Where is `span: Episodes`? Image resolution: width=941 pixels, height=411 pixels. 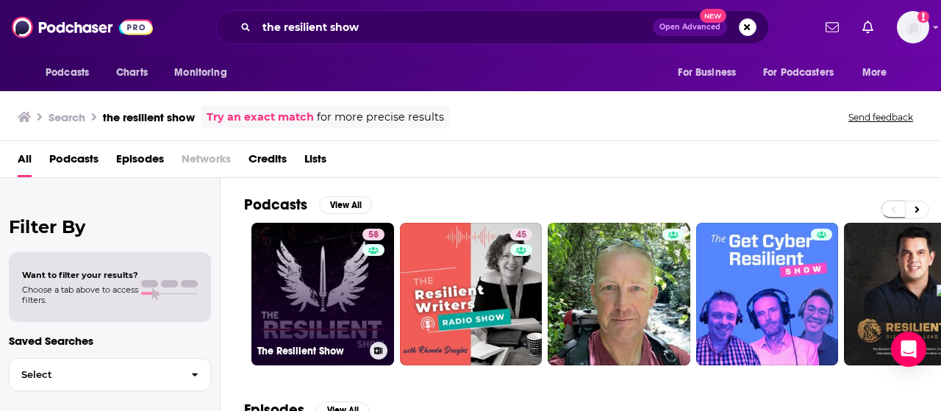 span: Episodes is located at coordinates (140, 162).